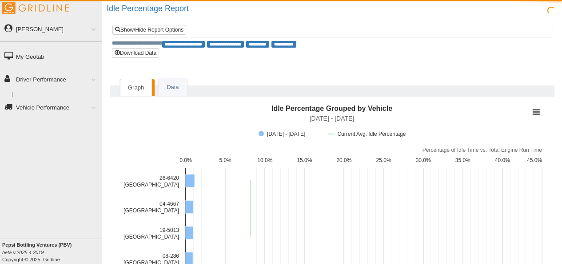 This screenshot has width=562, height=264. What do you see at coordinates (172, 87) in the screenshot?
I see `a: Data` at bounding box center [172, 87].